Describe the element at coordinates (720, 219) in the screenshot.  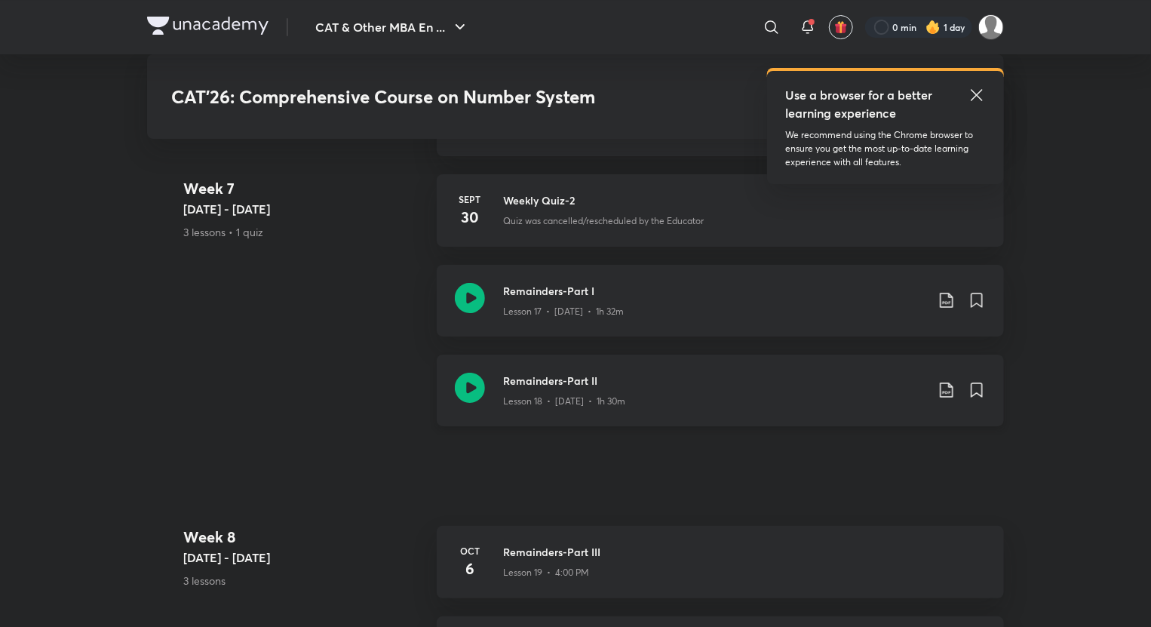
I see `a: Sept30Weekly Quiz-2Quiz was cancelled/rescheduled by the Educator` at that location.